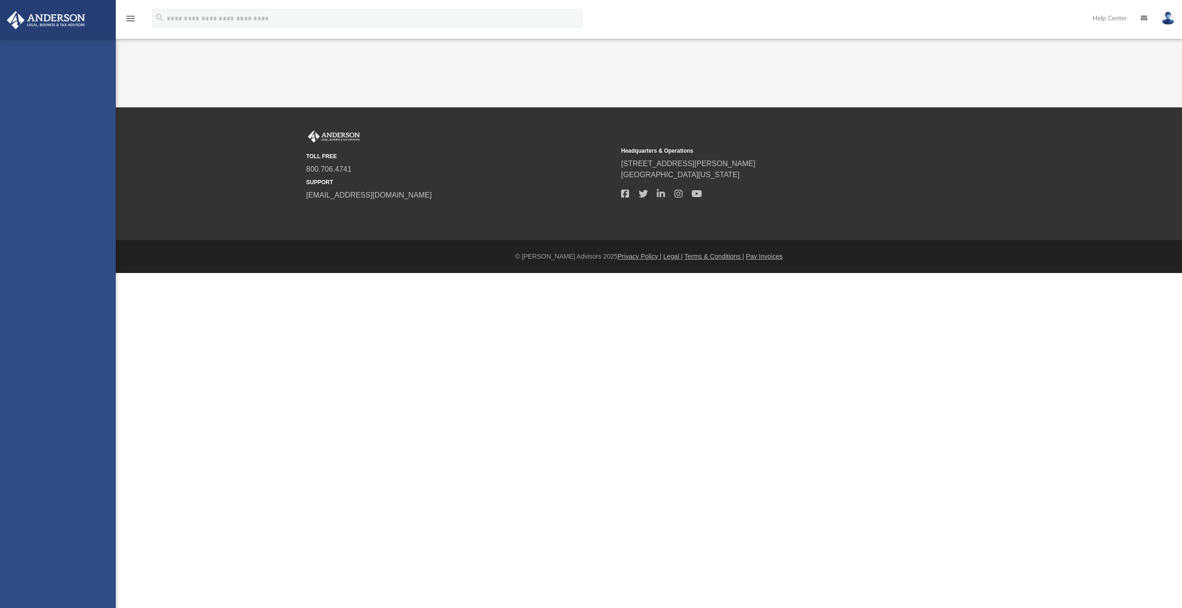 This screenshot has width=1182, height=608. I want to click on i: search, so click(160, 18).